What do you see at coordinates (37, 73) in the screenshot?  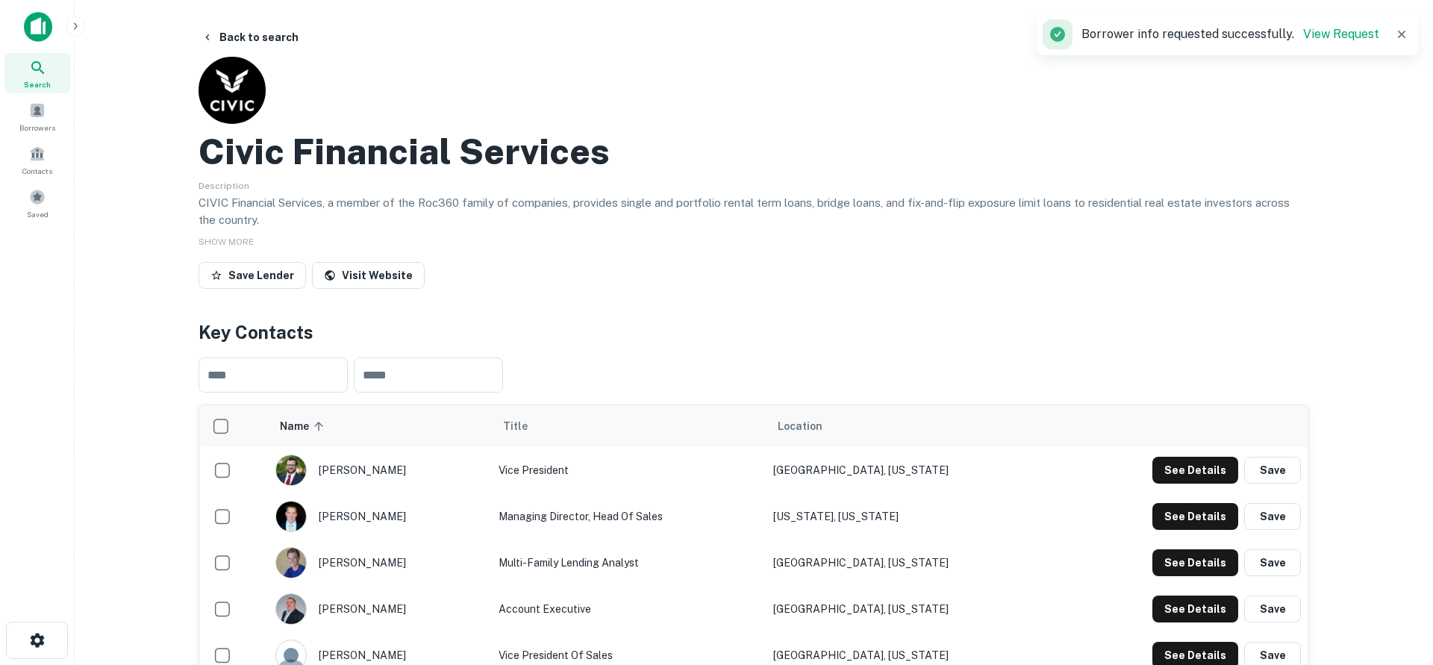 I see `a: Search` at bounding box center [37, 73].